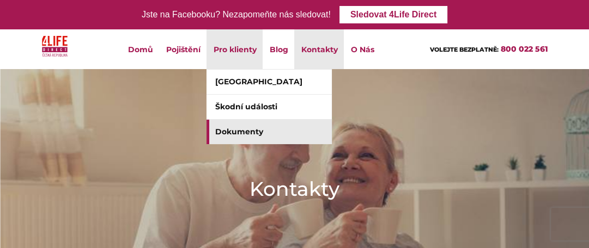  I want to click on a: Kontakty, so click(319, 49).